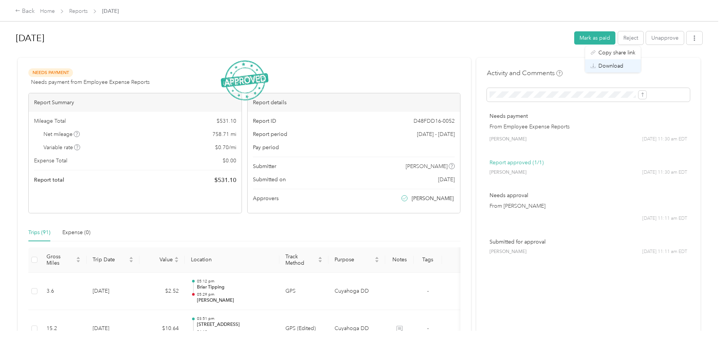  What do you see at coordinates (588, 163) in the screenshot?
I see `p: Report approved (1/1)` at bounding box center [588, 163].